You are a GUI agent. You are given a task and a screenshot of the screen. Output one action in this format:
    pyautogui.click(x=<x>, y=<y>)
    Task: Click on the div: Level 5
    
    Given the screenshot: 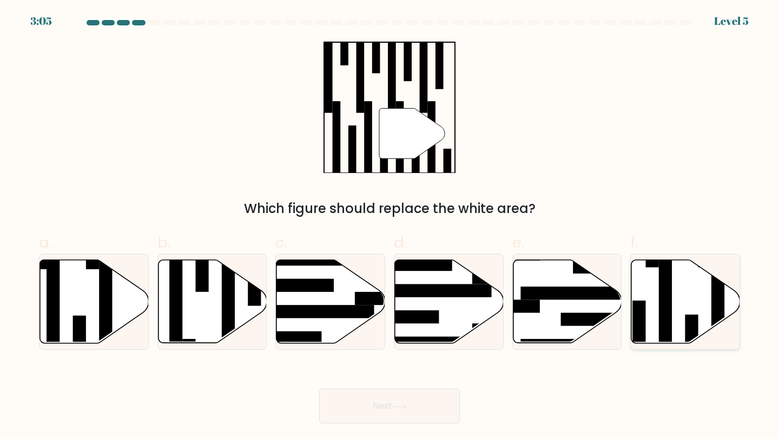 What is the action you would take?
    pyautogui.click(x=731, y=21)
    